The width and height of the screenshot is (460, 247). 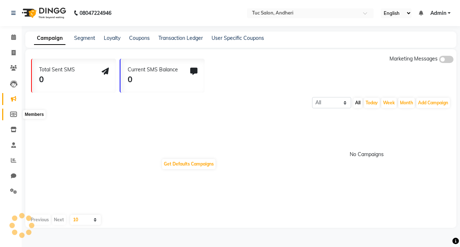 I want to click on b: 08047224946, so click(x=95, y=13).